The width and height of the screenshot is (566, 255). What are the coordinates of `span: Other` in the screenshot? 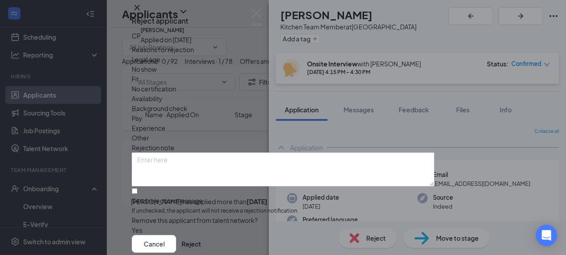 It's located at (140, 138).